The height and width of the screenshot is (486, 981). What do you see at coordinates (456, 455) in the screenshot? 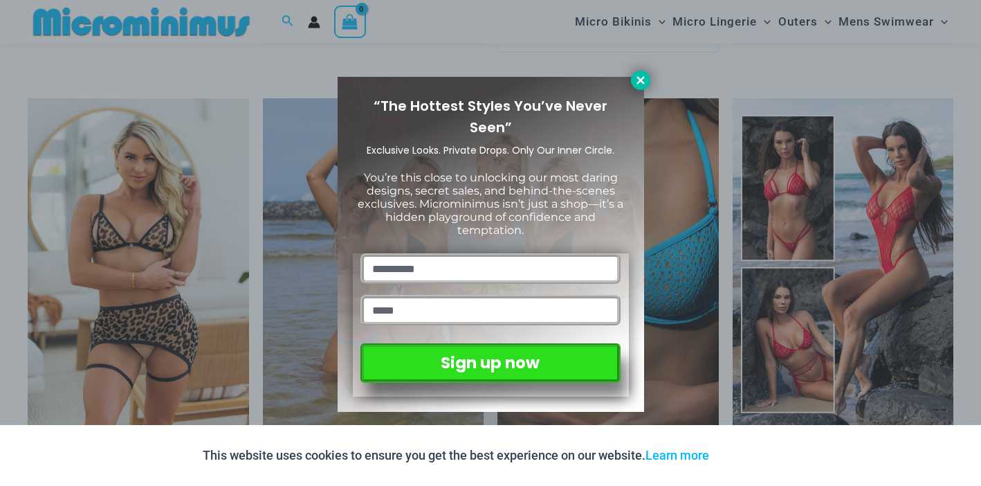
I see `p: This website uses cookies to ensure you get the best experience on our website.` at bounding box center [456, 455].